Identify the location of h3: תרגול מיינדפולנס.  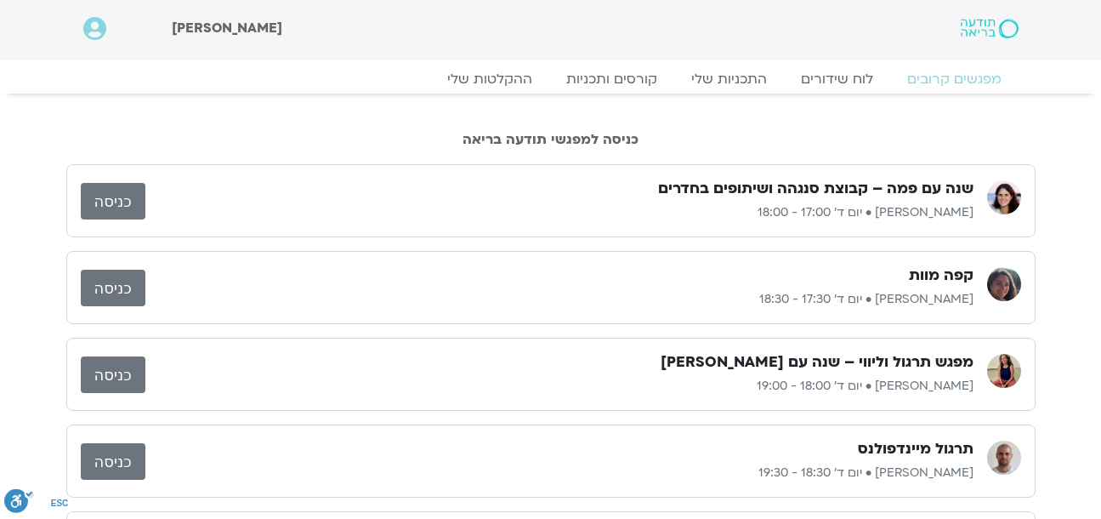
(916, 449).